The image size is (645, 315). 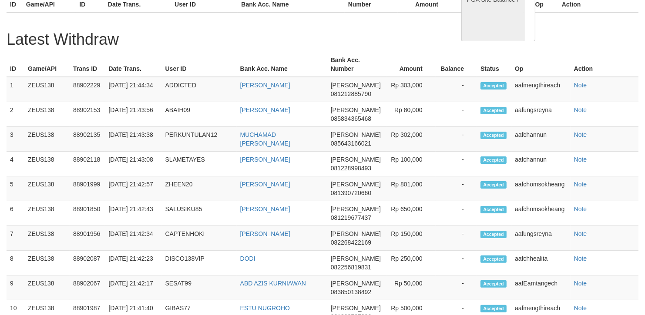 I want to click on td: Rp 100,000, so click(x=411, y=164).